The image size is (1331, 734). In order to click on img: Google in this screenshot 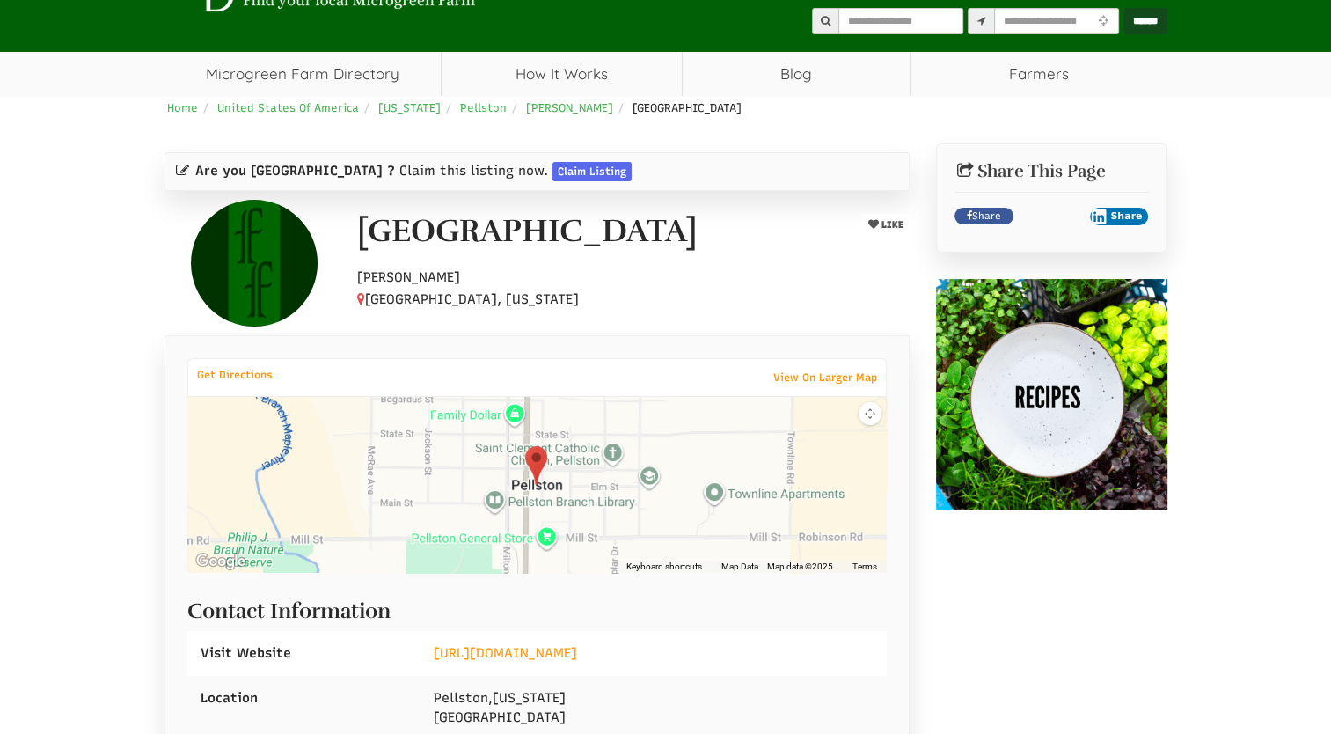, I will do `click(221, 561)`.